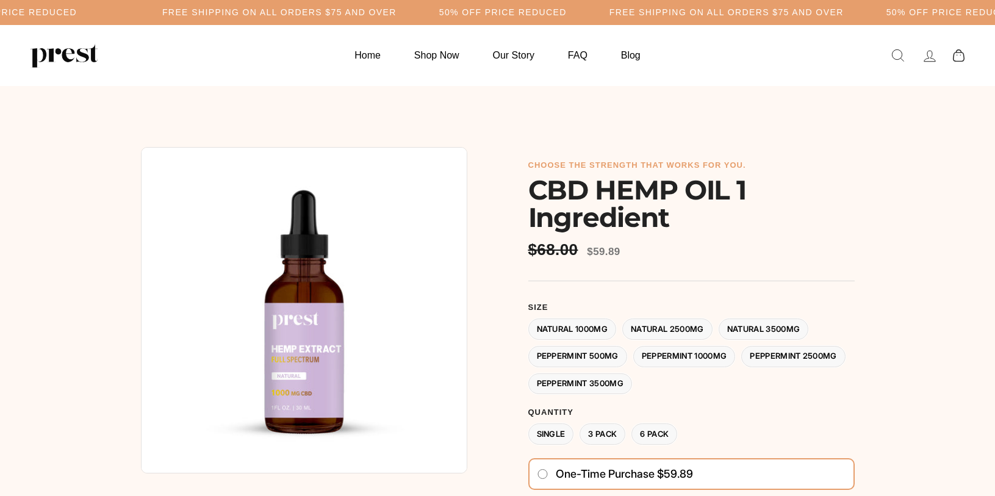 This screenshot has height=496, width=995. What do you see at coordinates (692, 413) in the screenshot?
I see `label: Quantity` at bounding box center [692, 413].